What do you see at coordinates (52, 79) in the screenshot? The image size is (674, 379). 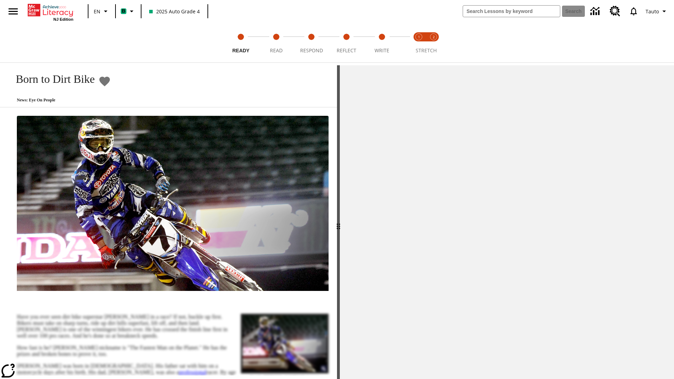 I see `h1: Born to Dirt Bike` at bounding box center [52, 79].